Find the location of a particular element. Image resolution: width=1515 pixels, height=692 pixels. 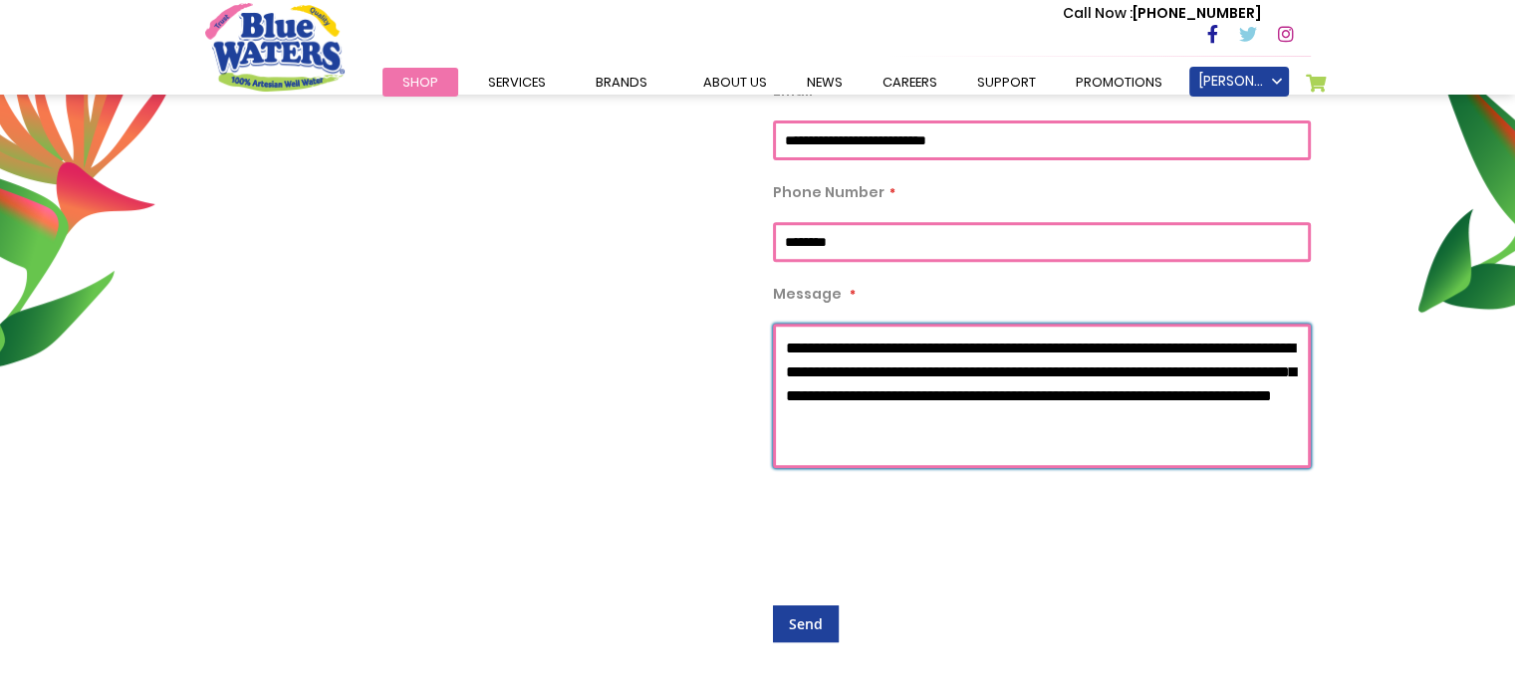

button: Send is located at coordinates (806, 624).